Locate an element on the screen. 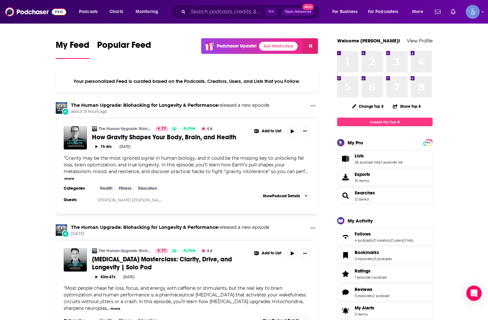 The image size is (488, 320). span: Open Advanced is located at coordinates (298, 12).